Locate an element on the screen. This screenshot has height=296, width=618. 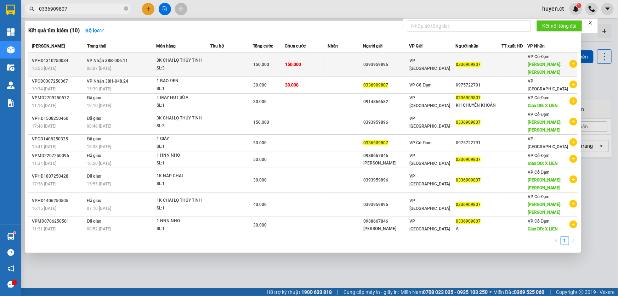
span: Nhãn is located at coordinates (332, 46).